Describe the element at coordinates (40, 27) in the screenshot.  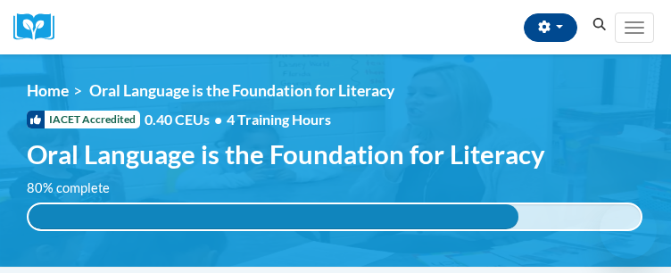
I see `a: Cox Campus` at that location.